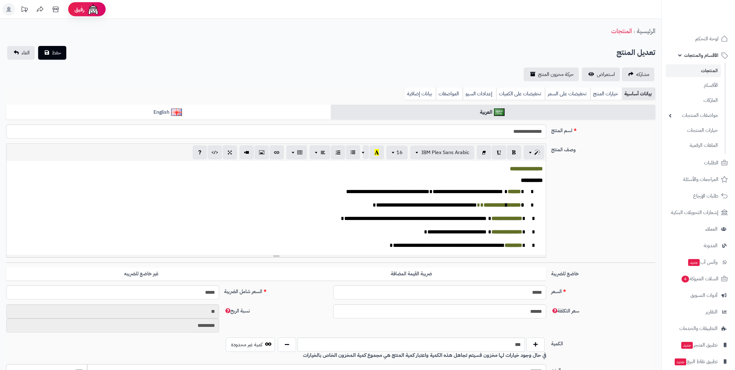 The height and width of the screenshot is (370, 735). I want to click on a: مشاركه, so click(638, 74).